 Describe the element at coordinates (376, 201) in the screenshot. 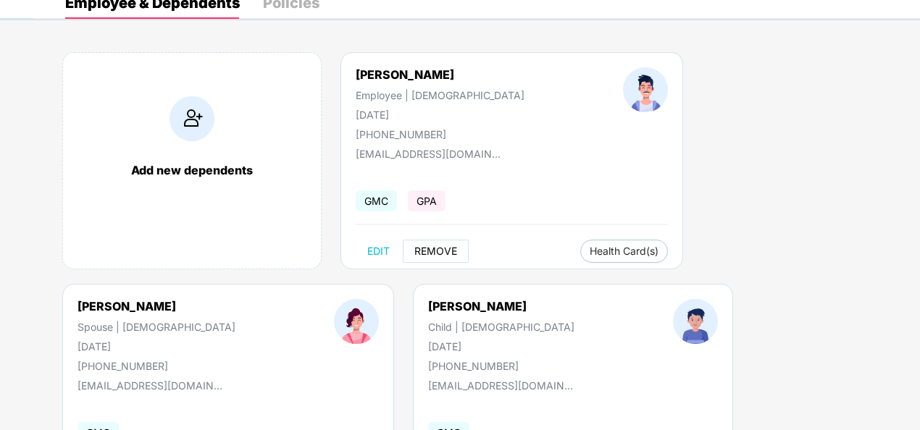

I see `span: GMC` at that location.